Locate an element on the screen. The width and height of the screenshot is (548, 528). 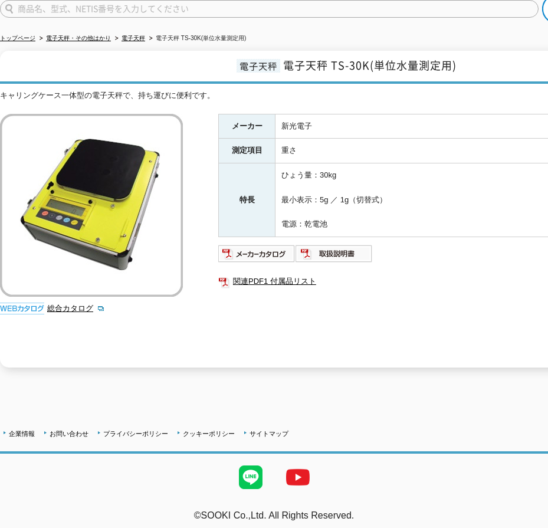
a: メーカーカタログ is located at coordinates (257, 256).